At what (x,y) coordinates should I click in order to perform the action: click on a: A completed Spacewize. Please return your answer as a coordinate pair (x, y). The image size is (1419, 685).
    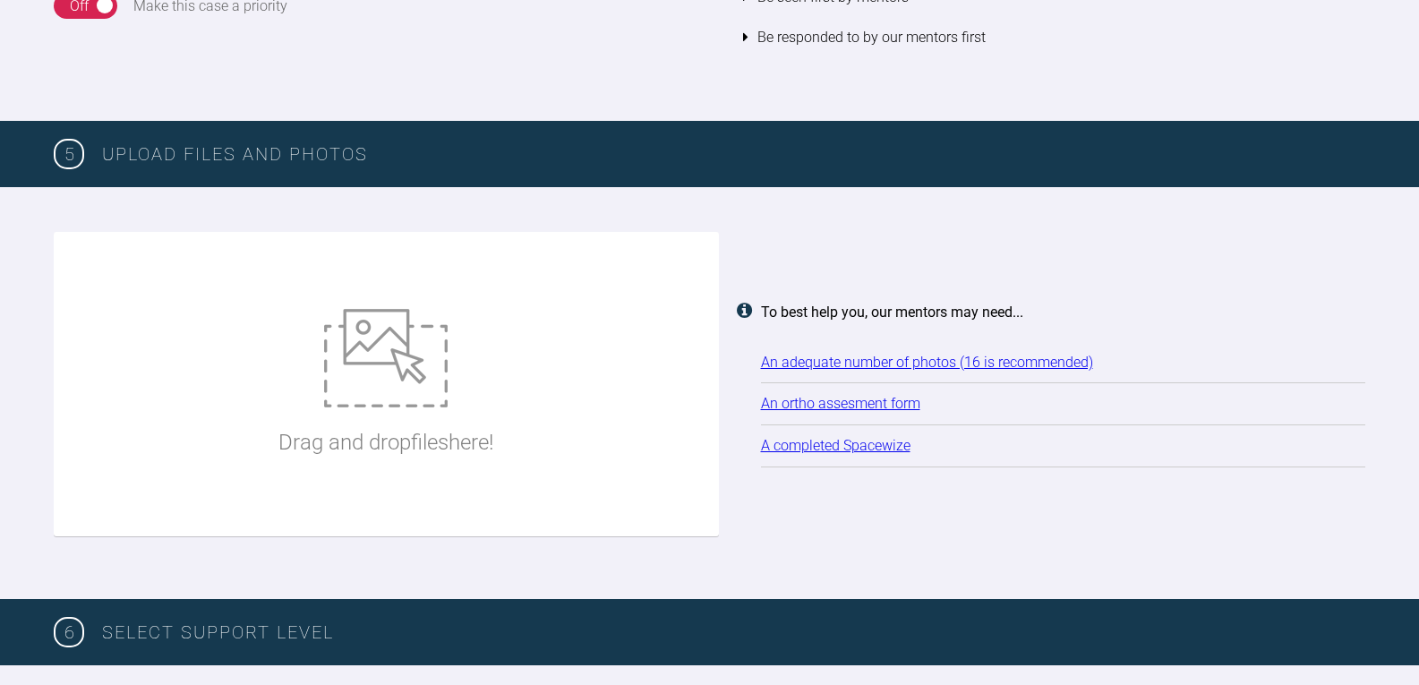
    Looking at the image, I should click on (835, 445).